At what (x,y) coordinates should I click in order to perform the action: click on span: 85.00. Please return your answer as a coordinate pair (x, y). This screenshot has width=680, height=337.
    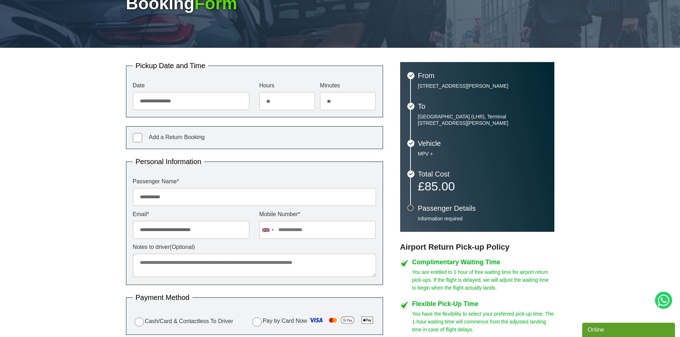
    Looking at the image, I should click on (439, 186).